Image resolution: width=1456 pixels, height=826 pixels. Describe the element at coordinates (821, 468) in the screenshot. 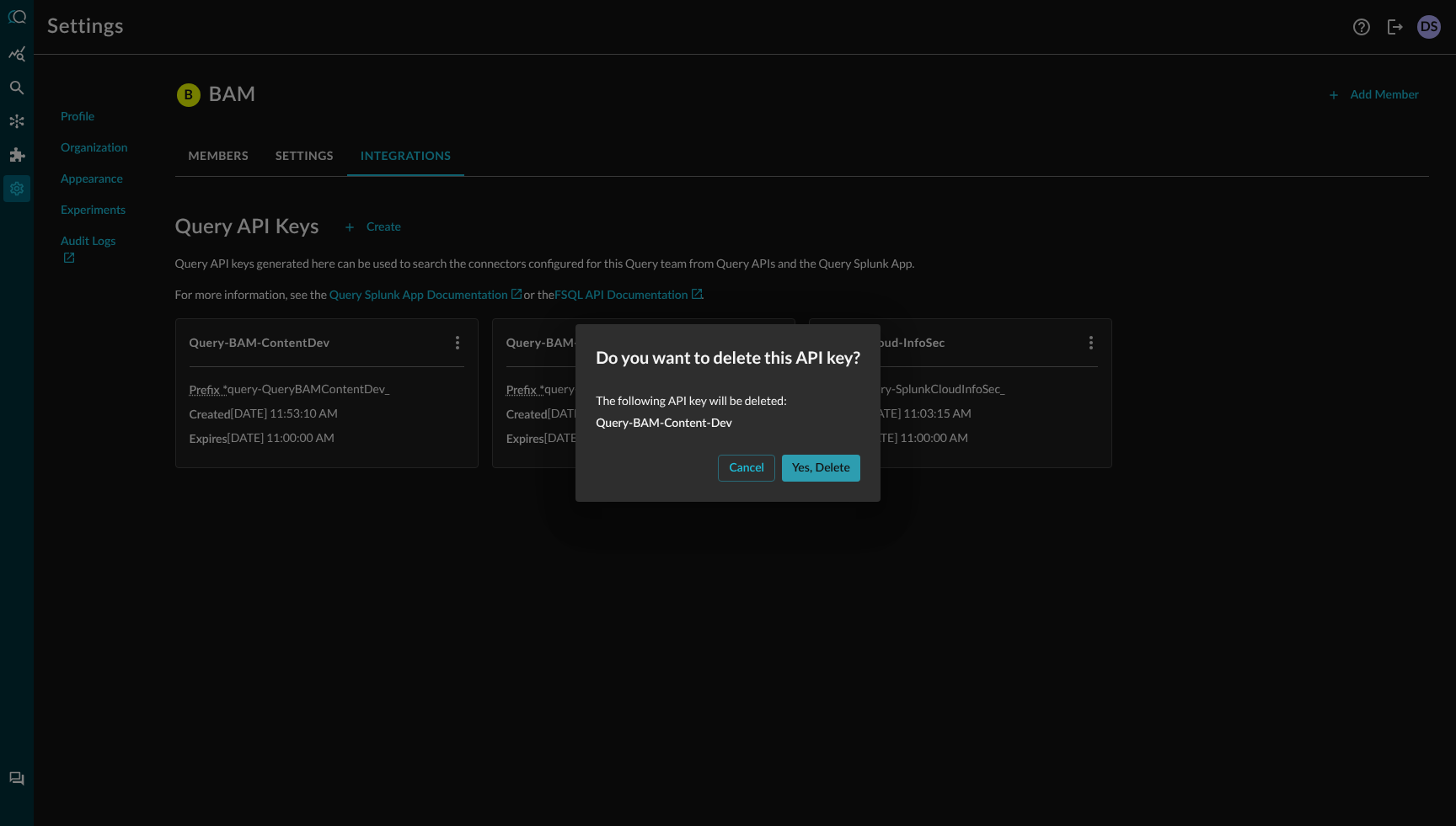

I see `button: Yes, delete` at that location.